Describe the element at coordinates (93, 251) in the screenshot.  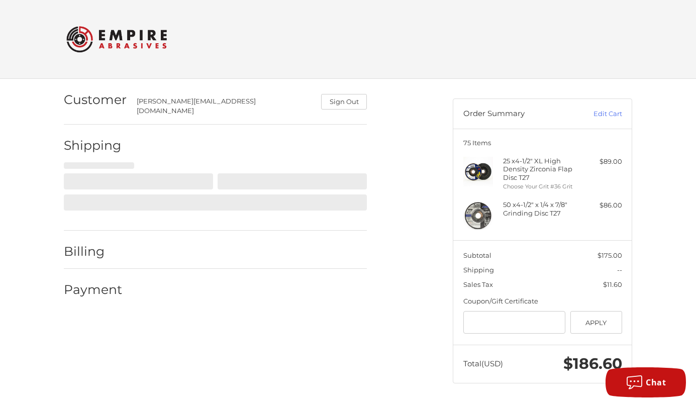
I see `h2: Billing` at that location.